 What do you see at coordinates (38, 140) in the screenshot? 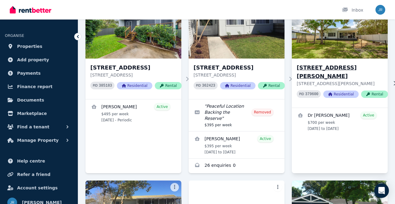
I see `span: Manage Property` at bounding box center [38, 140].